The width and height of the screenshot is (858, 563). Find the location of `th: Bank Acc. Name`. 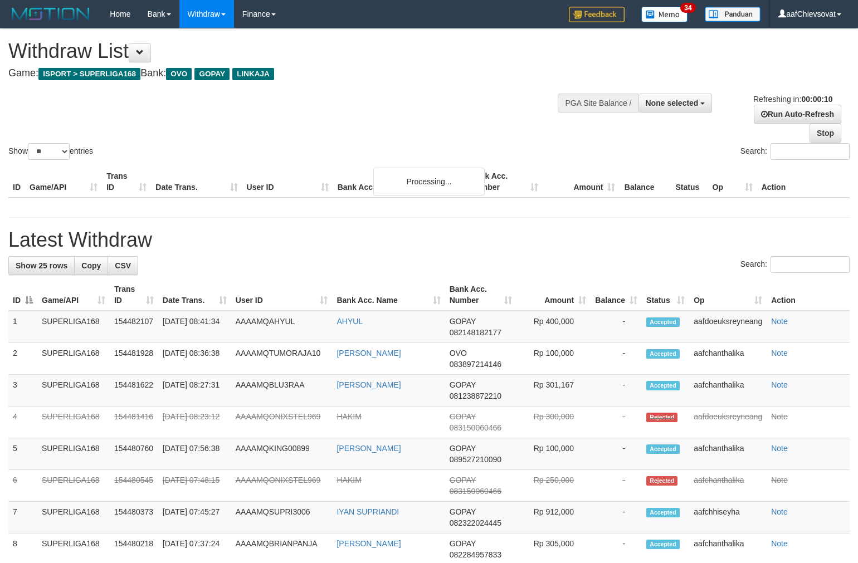

th: Bank Acc. Name is located at coordinates (399, 182).